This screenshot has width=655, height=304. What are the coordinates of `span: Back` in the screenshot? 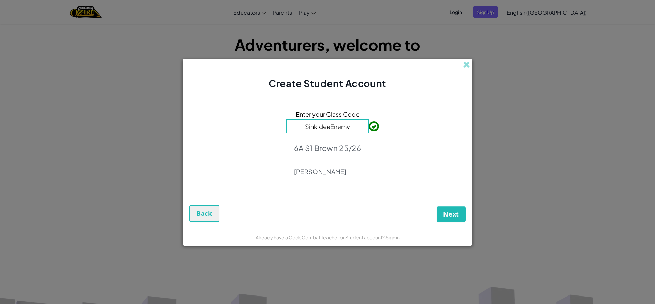 It's located at (204, 214).